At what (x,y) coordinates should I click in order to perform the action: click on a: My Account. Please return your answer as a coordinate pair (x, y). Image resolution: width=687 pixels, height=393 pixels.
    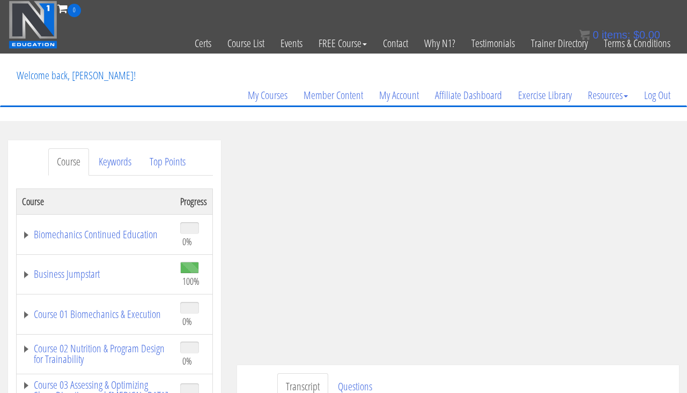
    Looking at the image, I should click on (399, 95).